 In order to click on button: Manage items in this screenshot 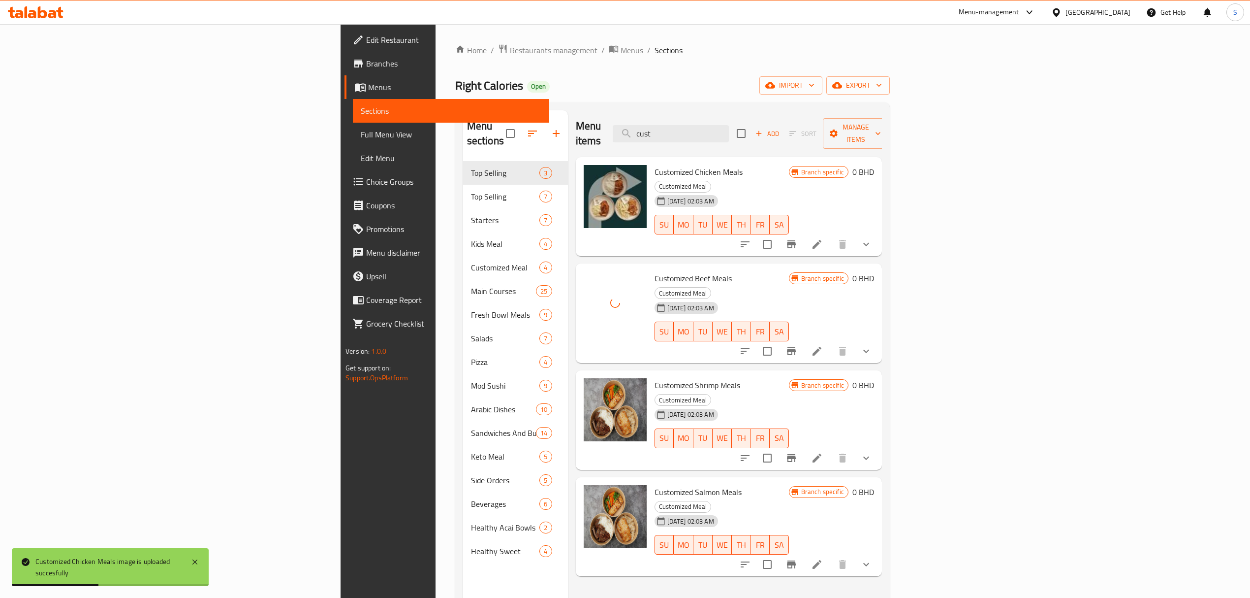, I will do `click(856, 133)`.